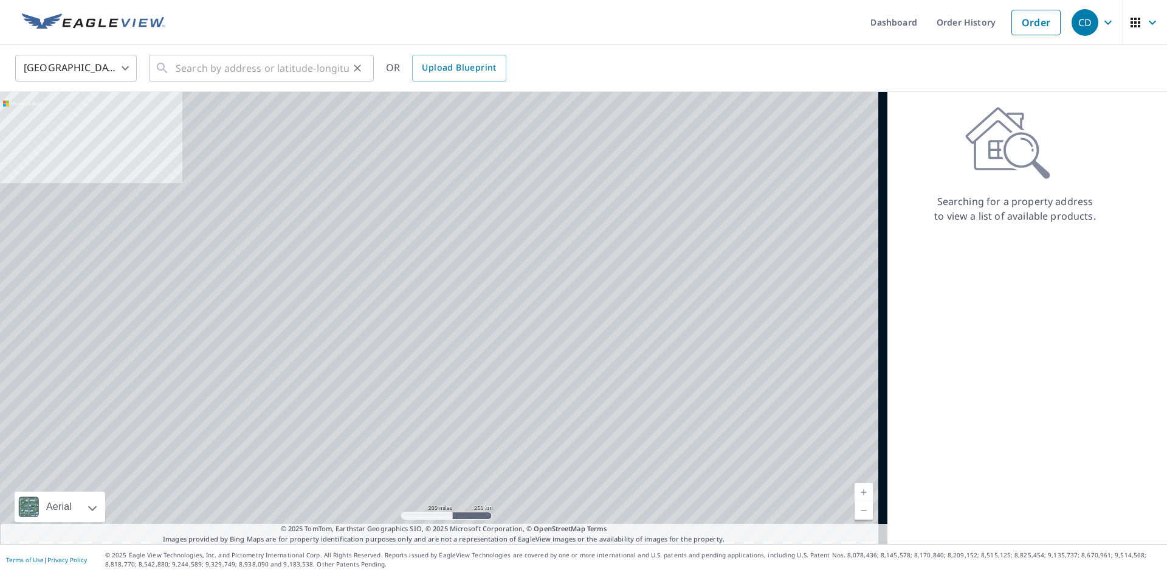 The image size is (1167, 575). Describe the element at coordinates (459, 68) in the screenshot. I see `a: Upload Blueprint` at that location.